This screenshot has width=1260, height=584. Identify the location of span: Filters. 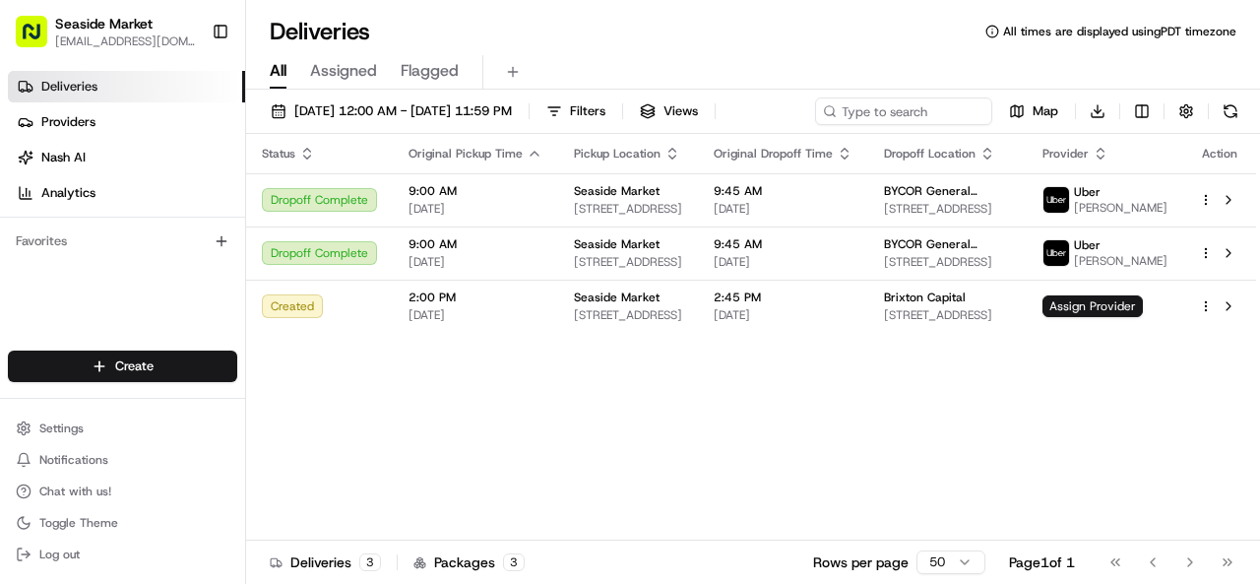
(588, 111).